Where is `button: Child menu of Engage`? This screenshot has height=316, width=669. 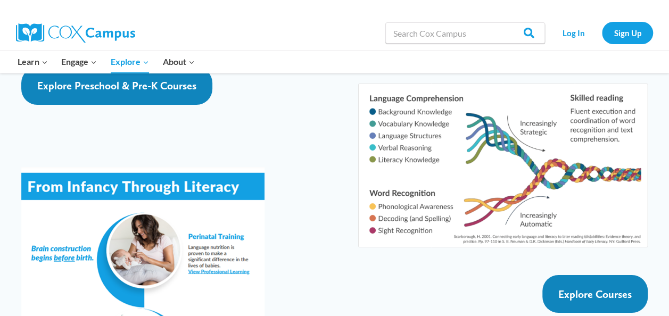
button: Child menu of Engage is located at coordinates (79, 62).